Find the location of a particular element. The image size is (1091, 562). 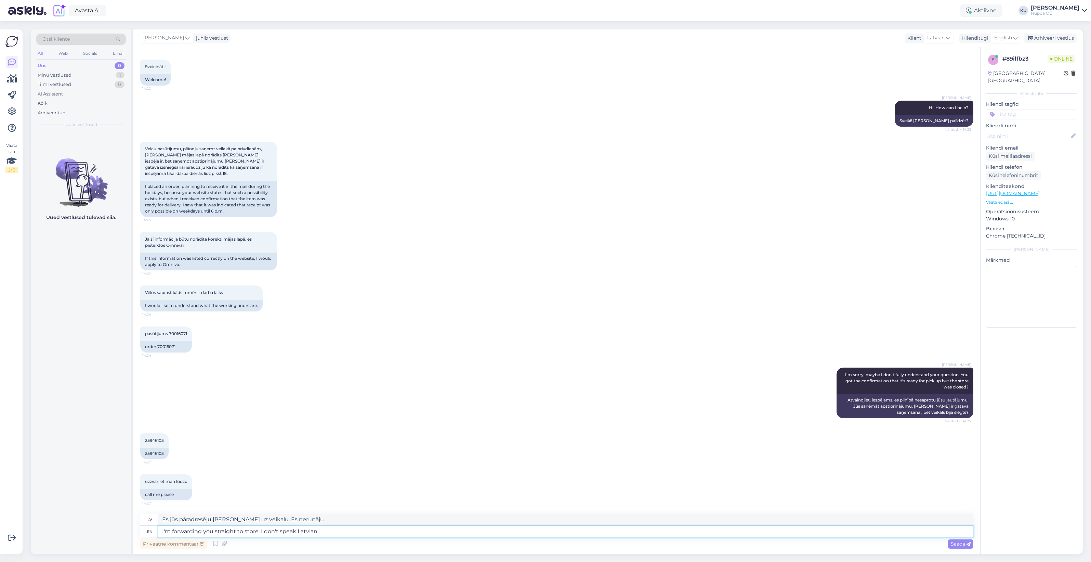

span: Sveicināti! is located at coordinates (155, 66).